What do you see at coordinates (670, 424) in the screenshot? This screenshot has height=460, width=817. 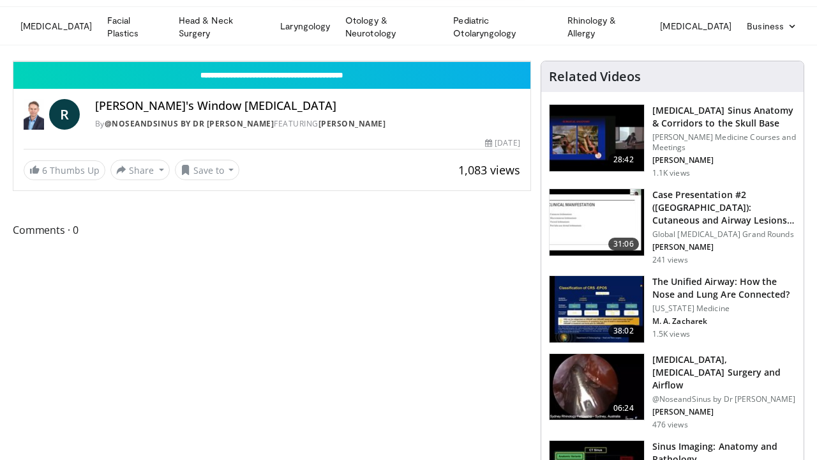 I see `p: 476 views` at bounding box center [670, 424].